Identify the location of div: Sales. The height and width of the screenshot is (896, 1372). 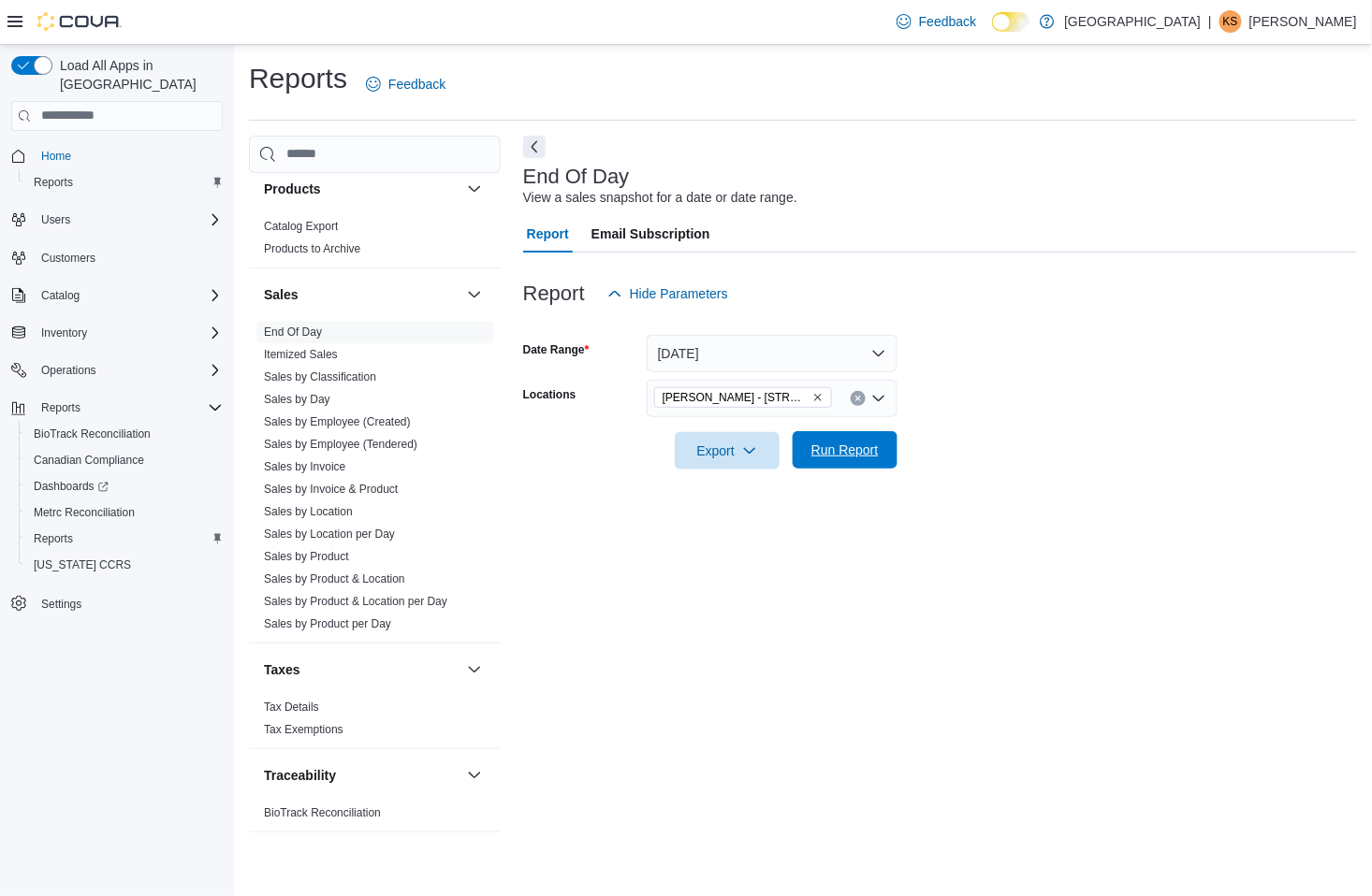
(375, 481).